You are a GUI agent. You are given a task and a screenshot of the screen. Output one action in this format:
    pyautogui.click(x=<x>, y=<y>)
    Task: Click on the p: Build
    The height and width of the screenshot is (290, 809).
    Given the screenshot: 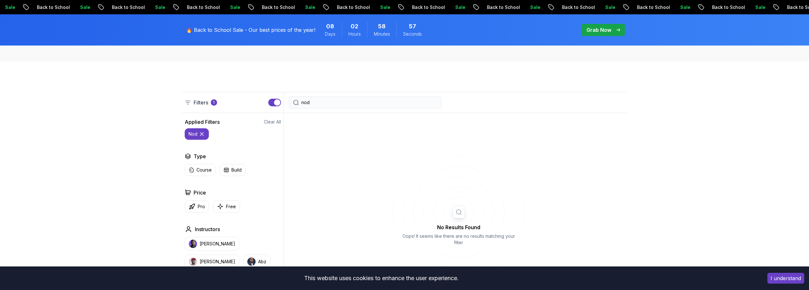 What is the action you would take?
    pyautogui.click(x=237, y=170)
    